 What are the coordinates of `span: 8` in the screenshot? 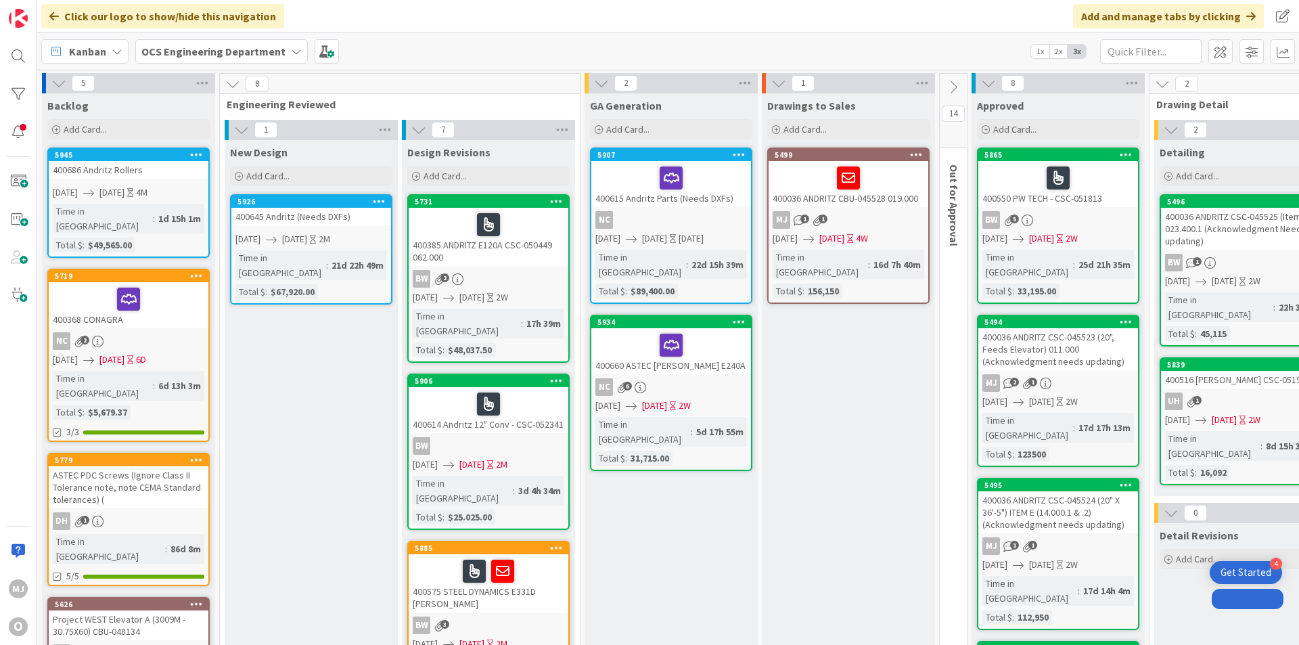 It's located at (1013, 83).